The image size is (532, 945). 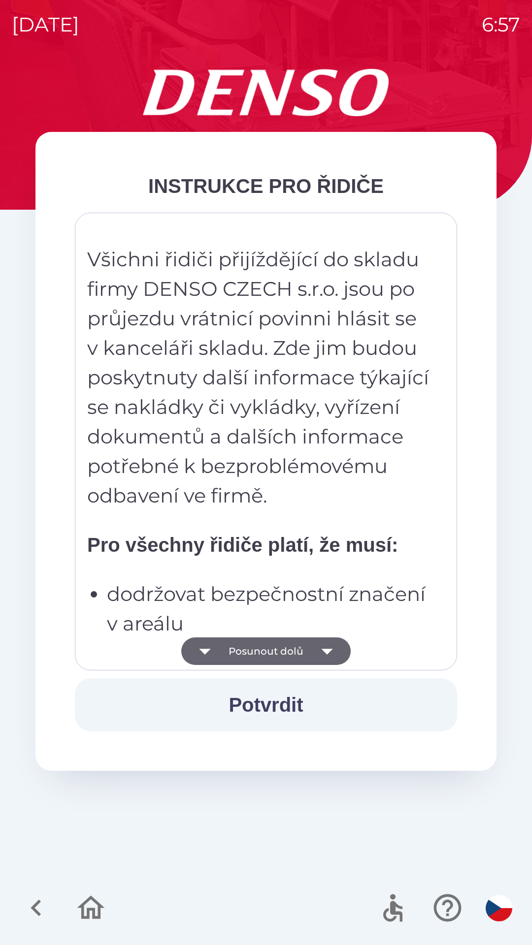 I want to click on button: Potvrdit, so click(x=266, y=705).